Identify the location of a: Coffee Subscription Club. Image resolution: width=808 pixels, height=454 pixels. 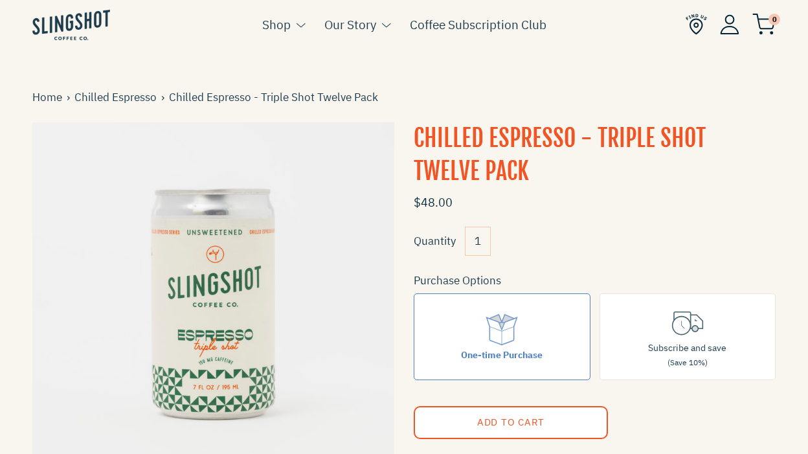
(478, 25).